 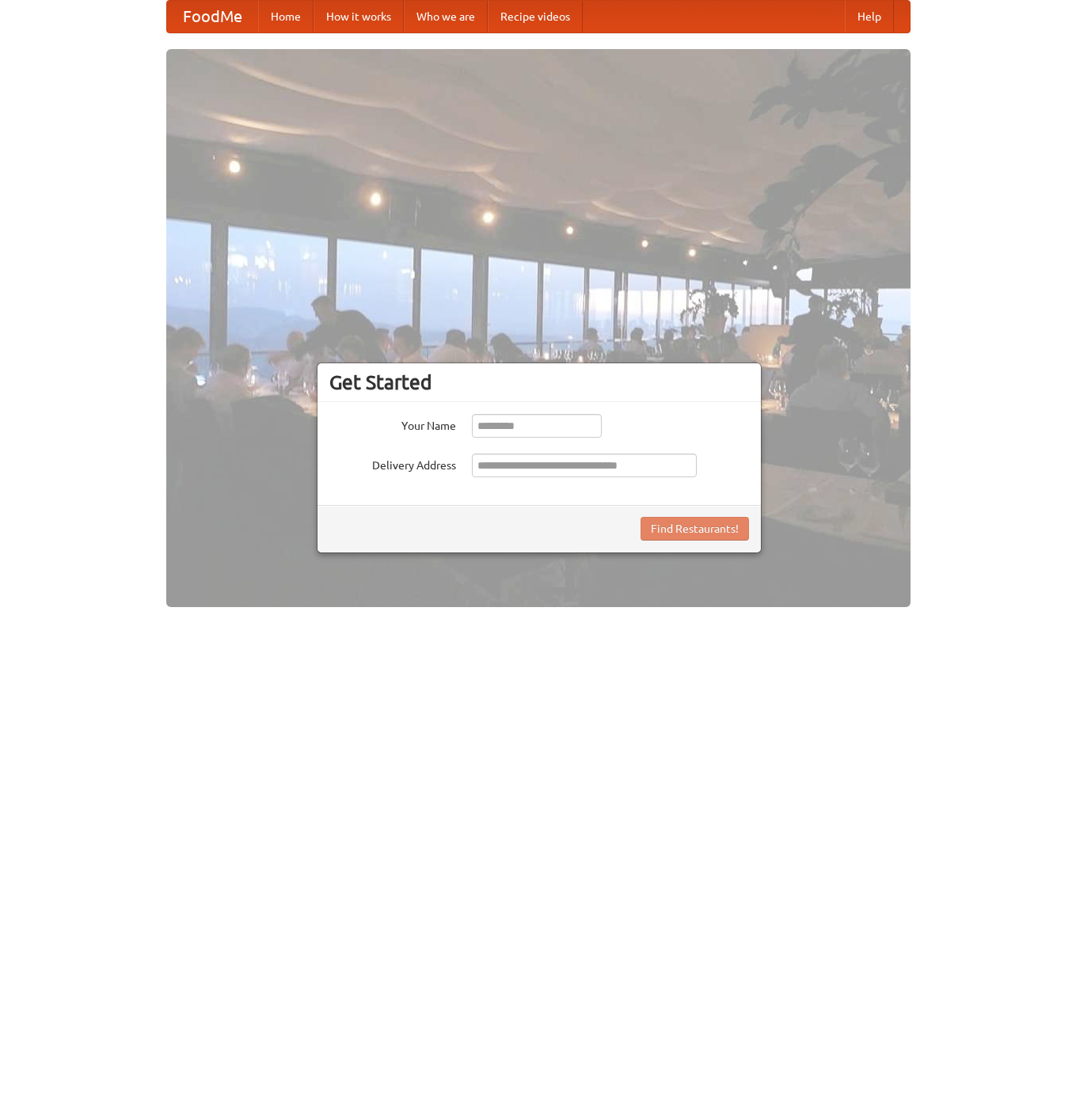 I want to click on a: Recipe videos, so click(x=535, y=17).